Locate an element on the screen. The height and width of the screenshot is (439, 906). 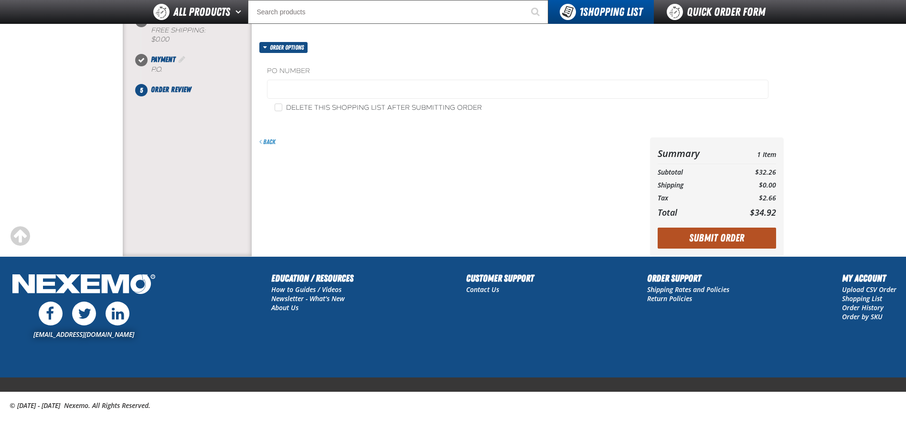
td: $0.00 is located at coordinates (753, 185).